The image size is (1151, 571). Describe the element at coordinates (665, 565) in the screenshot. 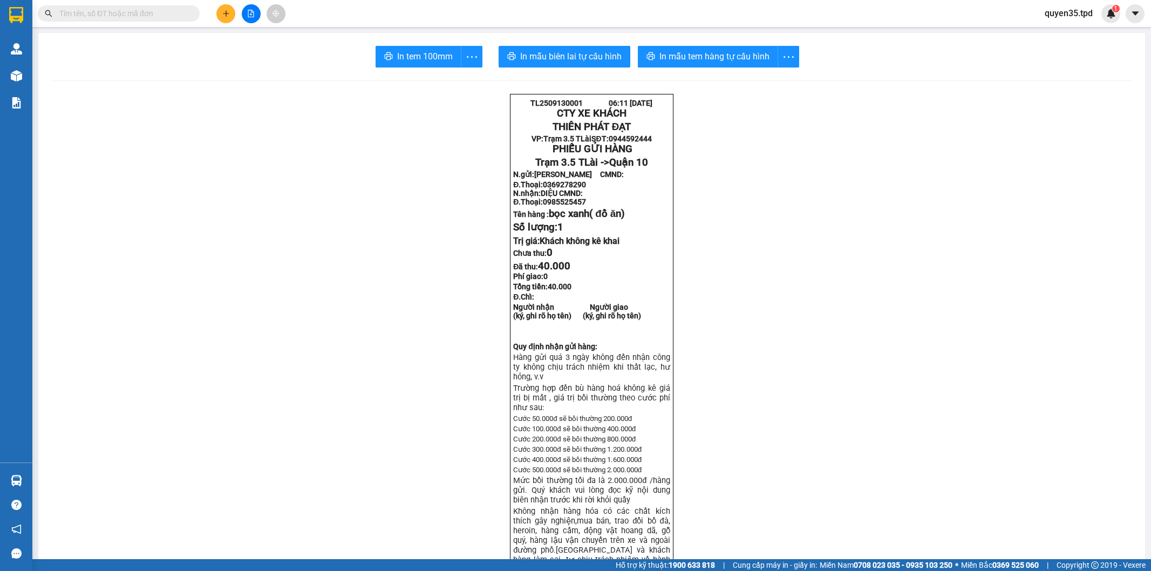

I see `span: Hỗ trợ kỹ thuật:` at that location.